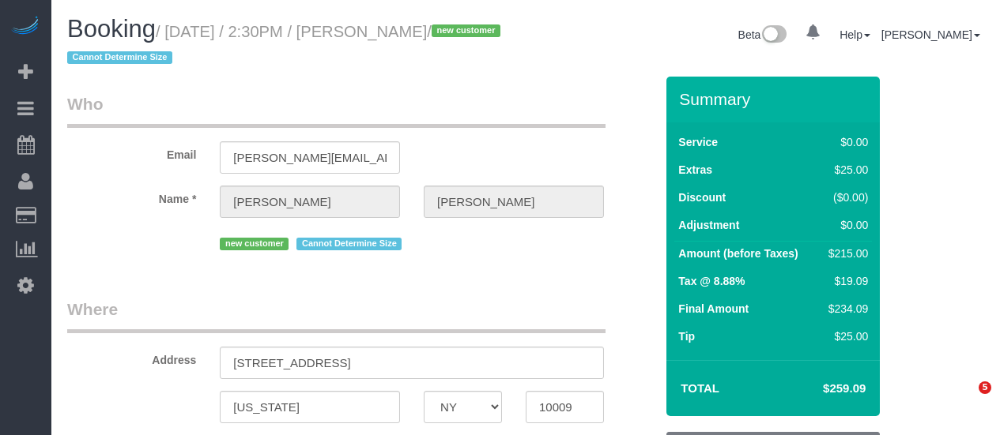 Image resolution: width=1000 pixels, height=435 pixels. I want to click on label: Tip, so click(686, 337).